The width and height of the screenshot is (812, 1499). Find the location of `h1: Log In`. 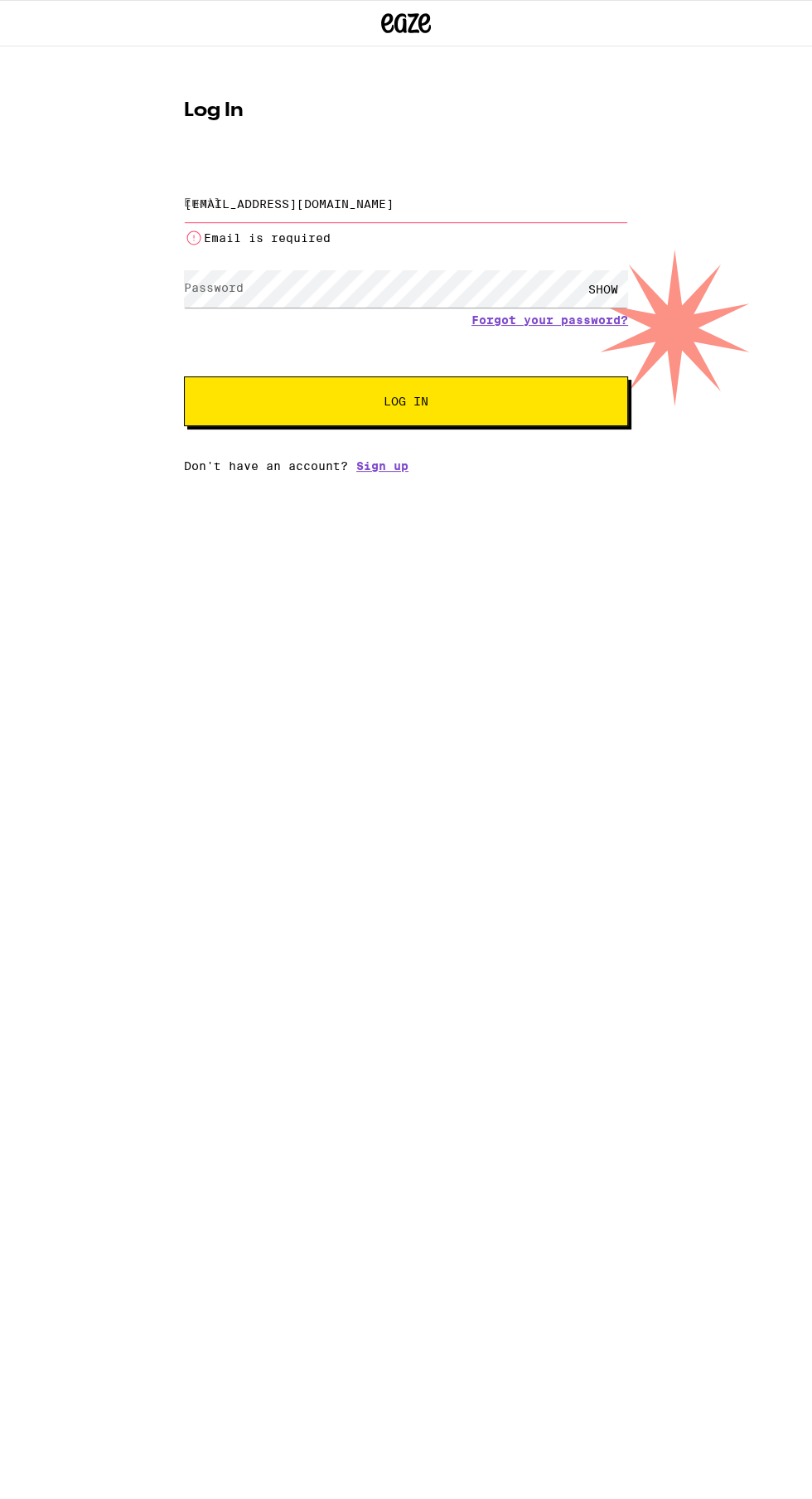

h1: Log In is located at coordinates (406, 111).